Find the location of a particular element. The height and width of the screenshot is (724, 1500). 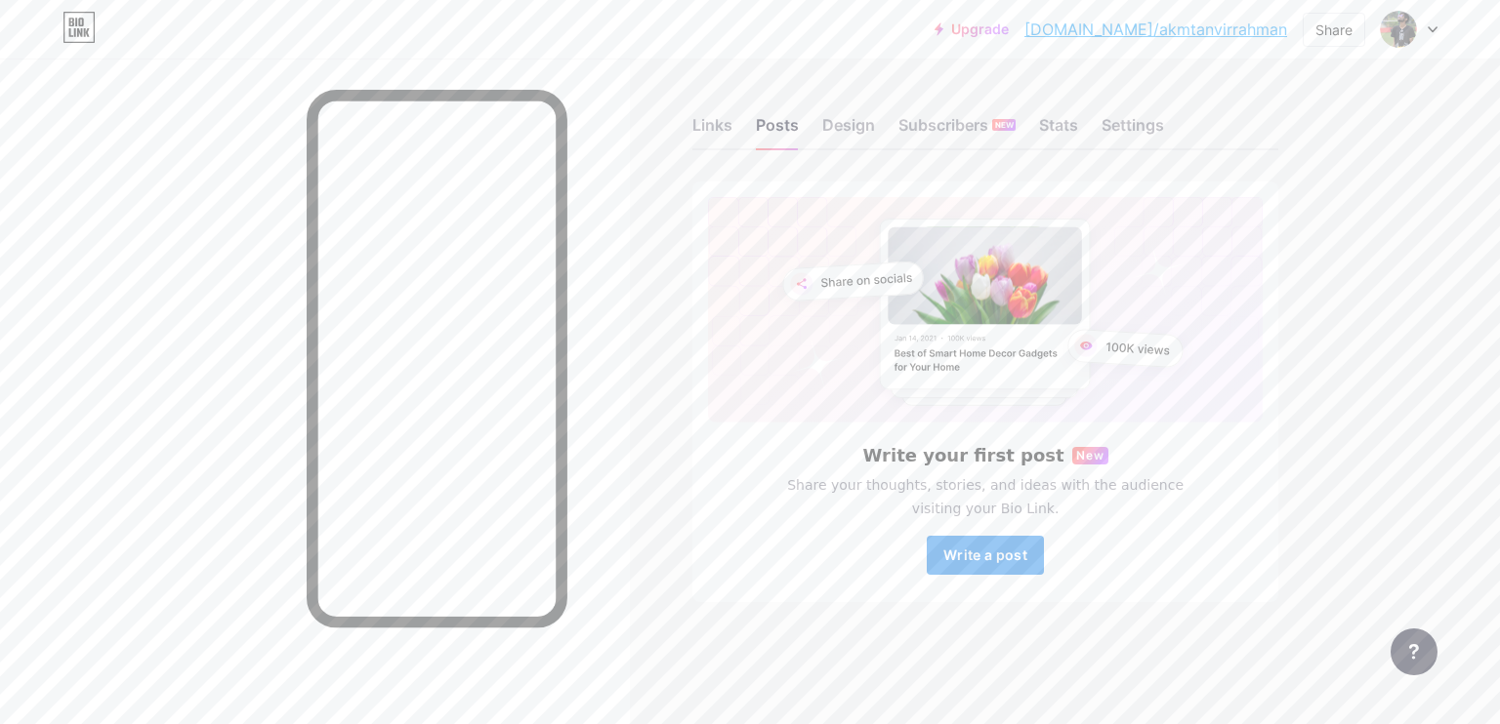

div: Share is located at coordinates (1334, 29).